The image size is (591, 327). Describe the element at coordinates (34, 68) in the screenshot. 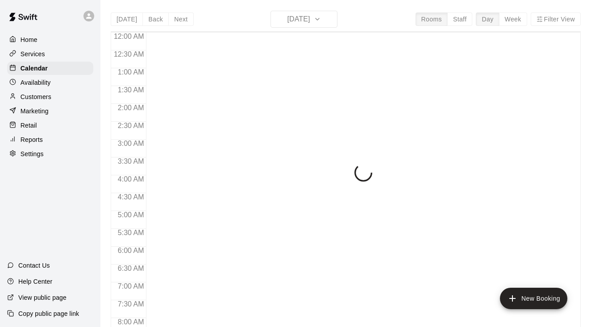

I see `p: Calendar` at that location.